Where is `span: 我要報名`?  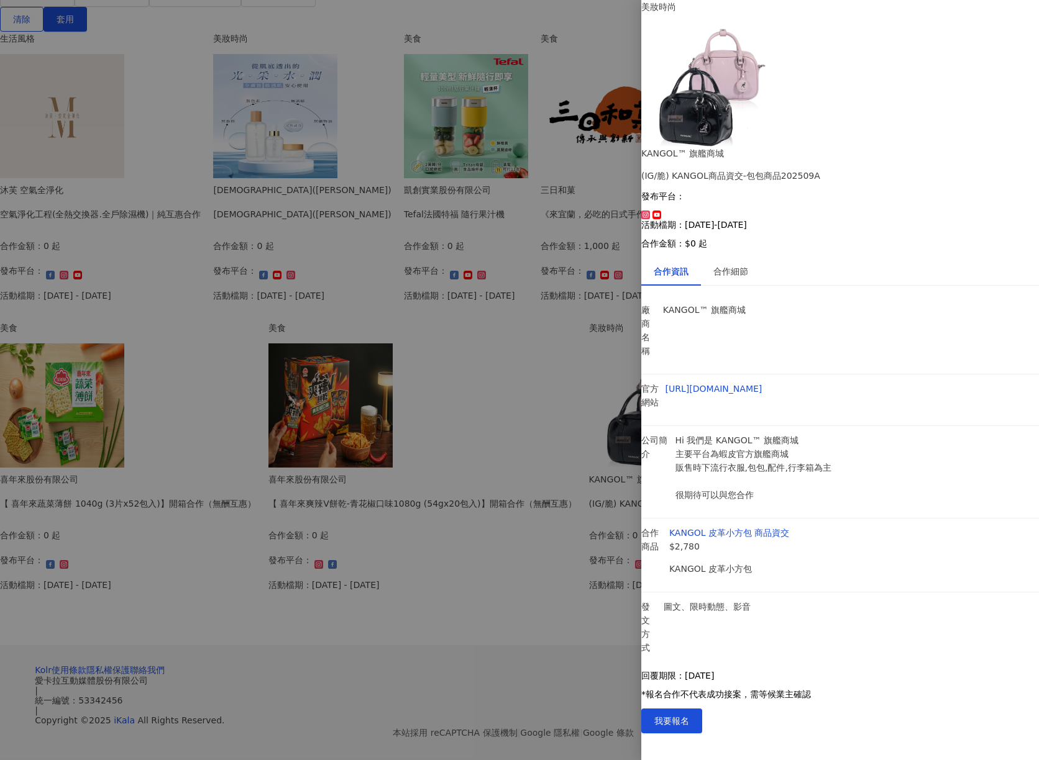 span: 我要報名 is located at coordinates (672, 721).